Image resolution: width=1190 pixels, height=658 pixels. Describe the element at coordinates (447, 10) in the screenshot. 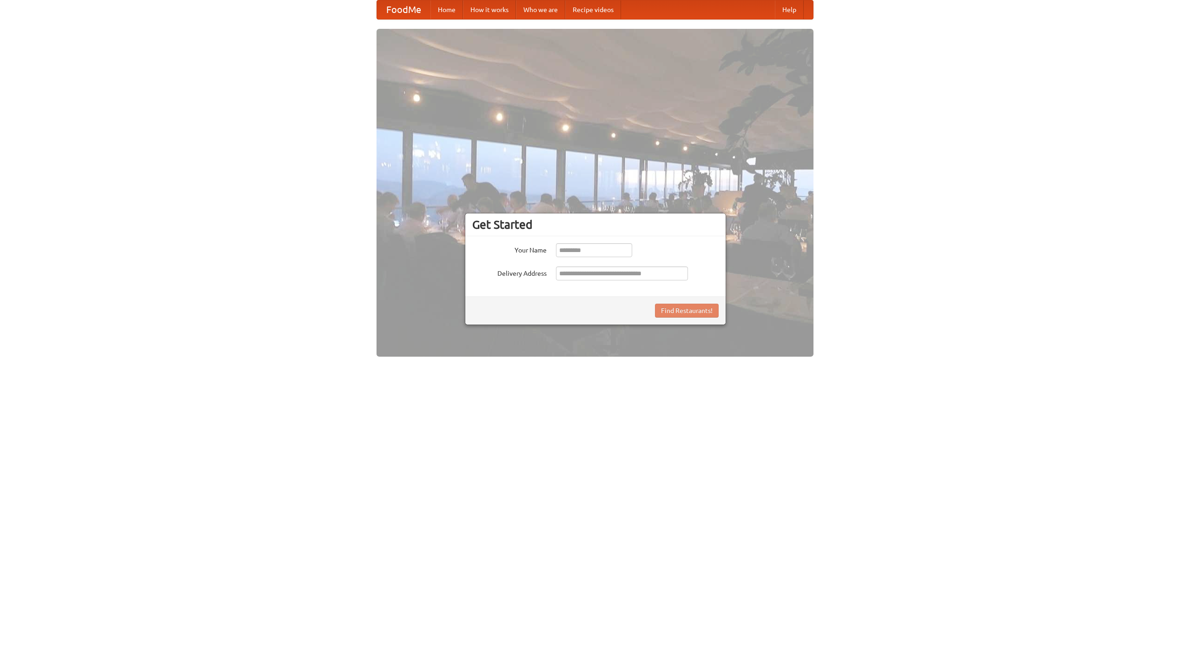

I see `a: Home` at that location.